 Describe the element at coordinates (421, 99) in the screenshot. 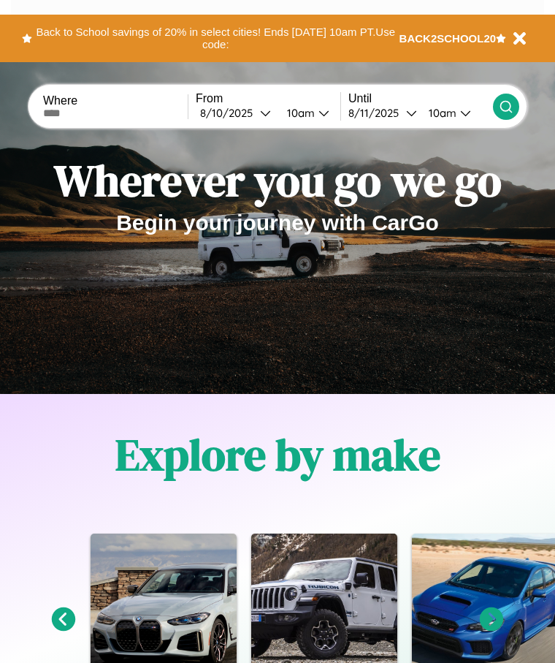

I see `label: Until` at that location.